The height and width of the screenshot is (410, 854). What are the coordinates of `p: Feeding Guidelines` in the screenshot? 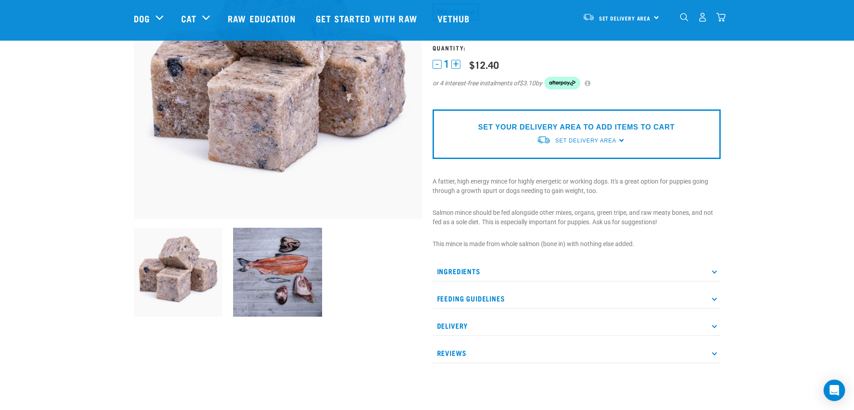 It's located at (576, 299).